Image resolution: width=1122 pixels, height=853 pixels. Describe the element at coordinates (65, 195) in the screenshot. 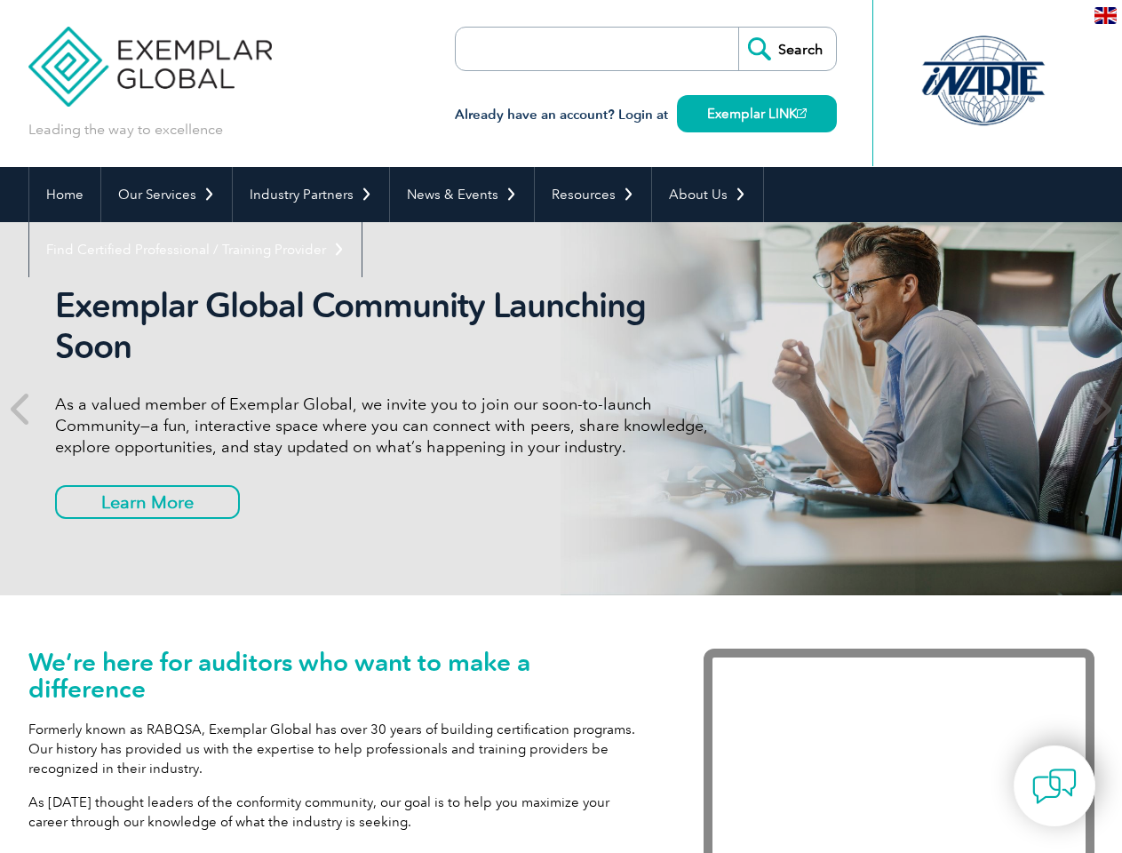

I see `a: Home` at that location.